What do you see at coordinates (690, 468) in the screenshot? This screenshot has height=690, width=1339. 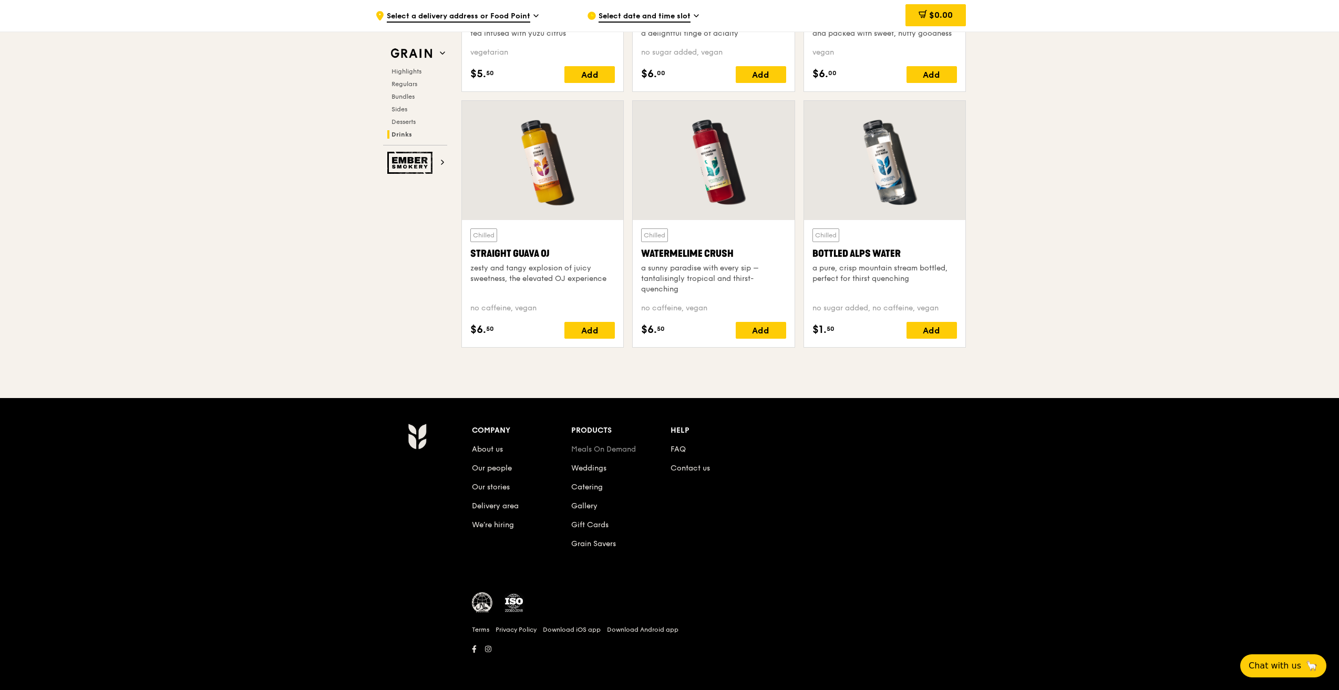 I see `a: Contact us` at bounding box center [690, 468].